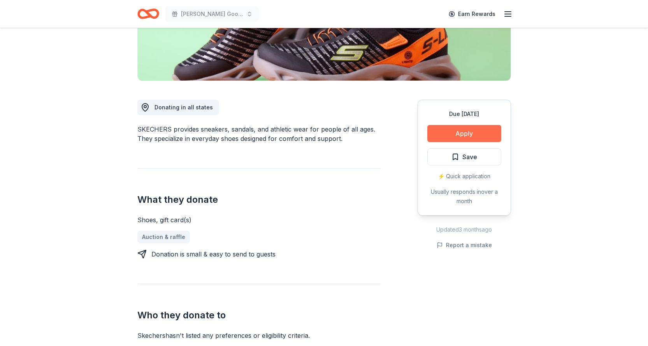 The height and width of the screenshot is (346, 648). Describe the element at coordinates (472, 14) in the screenshot. I see `a: Earn Rewards` at that location.